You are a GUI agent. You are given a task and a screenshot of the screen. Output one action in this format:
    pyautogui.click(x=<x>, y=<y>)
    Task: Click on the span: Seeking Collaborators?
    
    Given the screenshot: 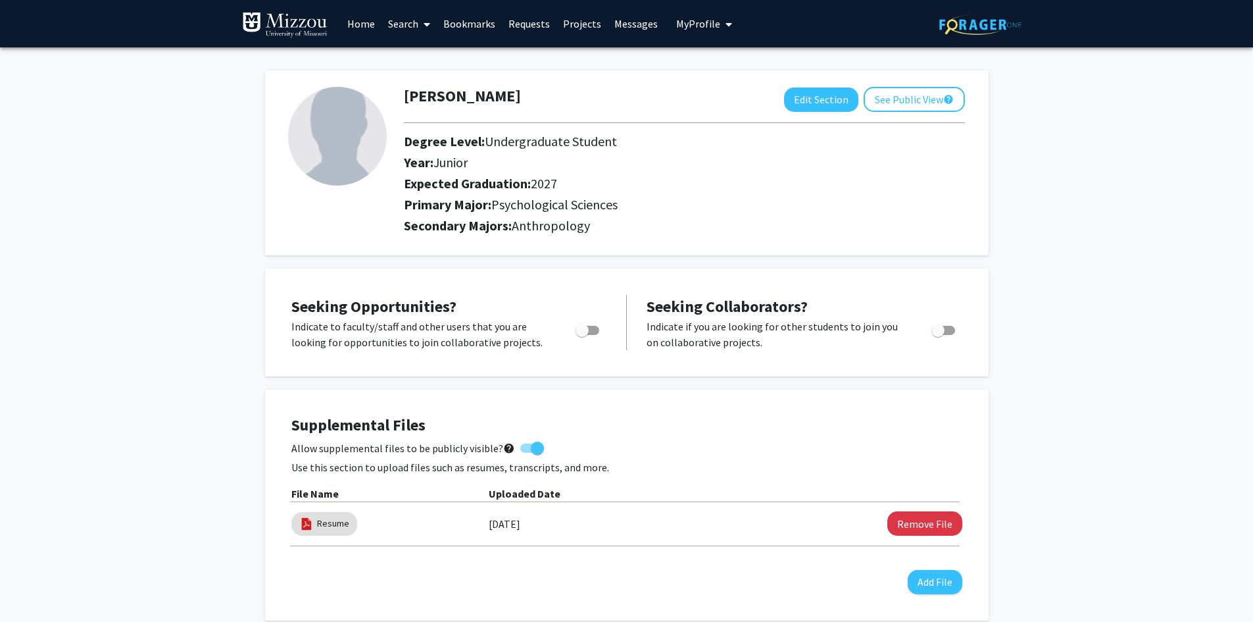 What is the action you would take?
    pyautogui.click(x=727, y=306)
    